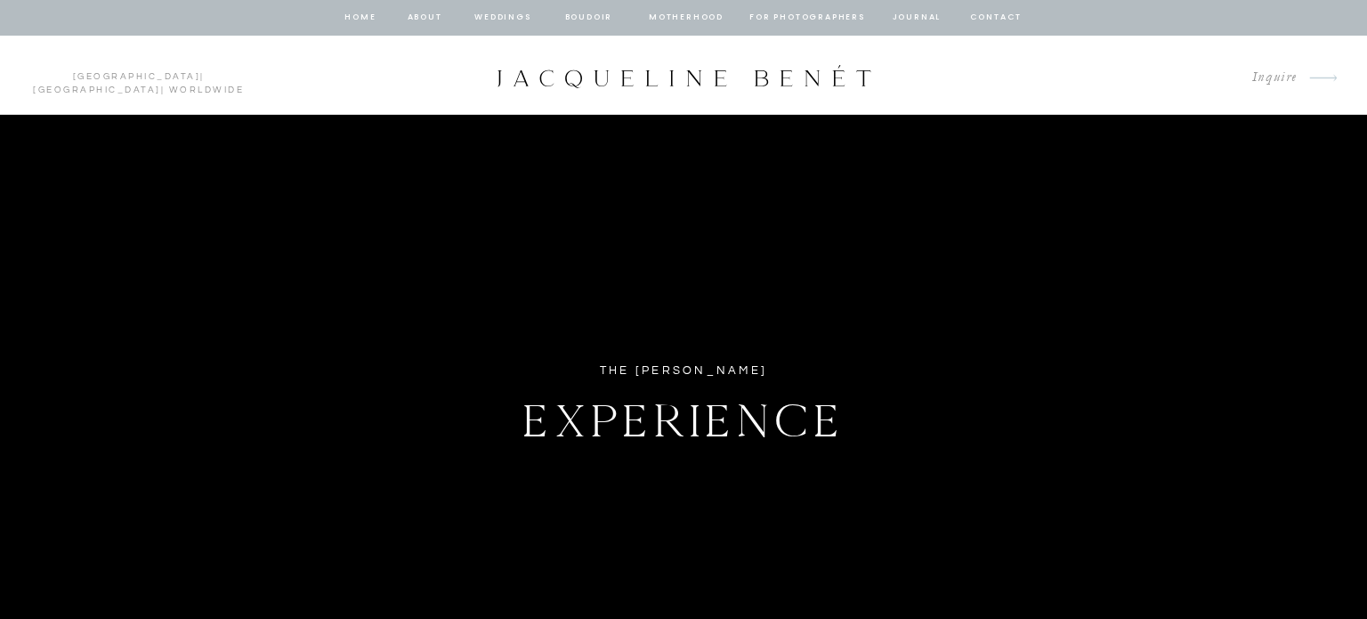 Image resolution: width=1367 pixels, height=619 pixels. I want to click on nav: journal, so click(917, 18).